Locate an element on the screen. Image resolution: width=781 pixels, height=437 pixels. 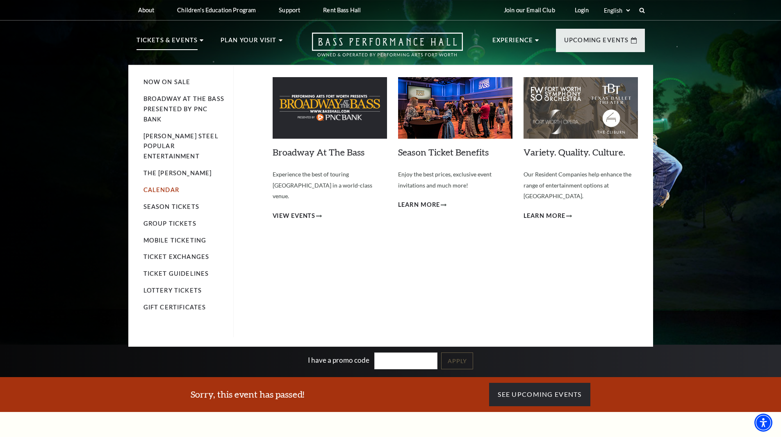
a: Gift Certificates is located at coordinates (175, 307).